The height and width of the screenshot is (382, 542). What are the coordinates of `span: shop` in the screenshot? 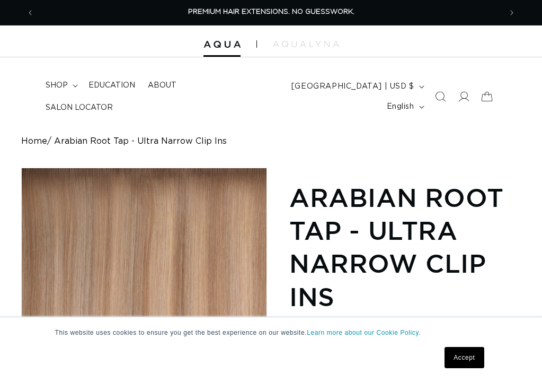 It's located at (57, 85).